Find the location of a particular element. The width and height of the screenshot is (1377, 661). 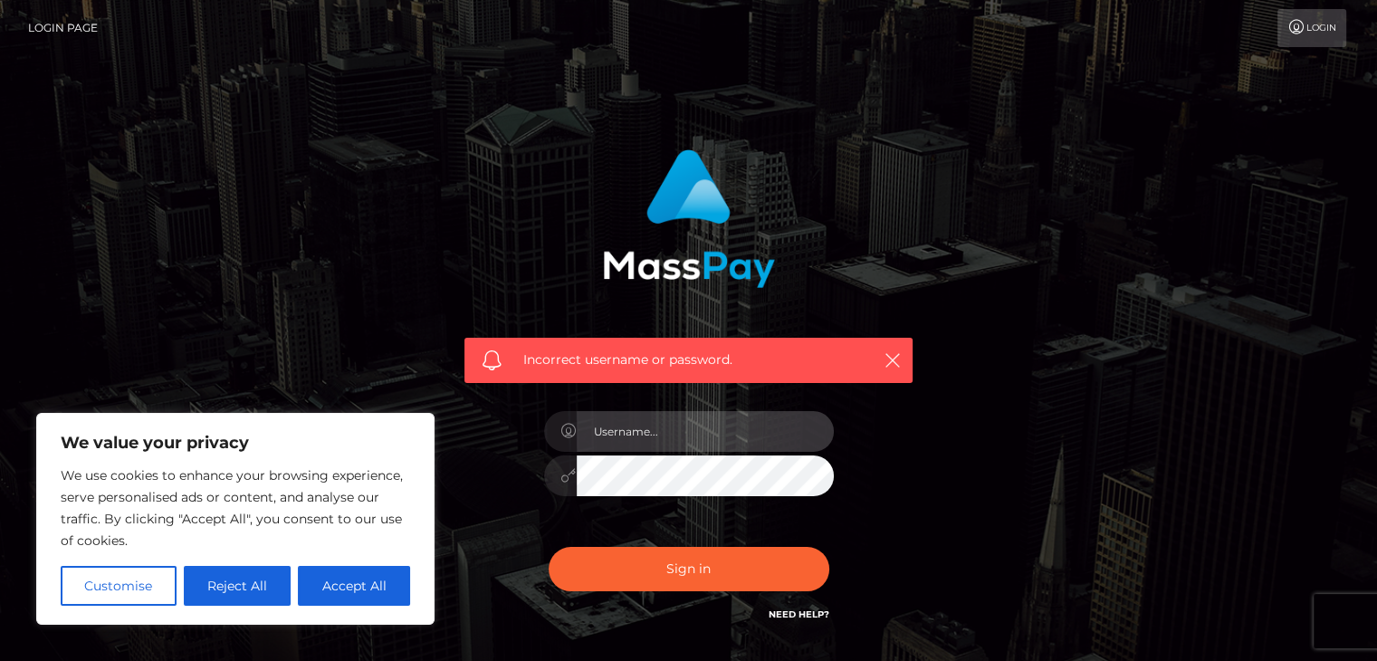

span: Incorrect username or password. is located at coordinates (688, 359).